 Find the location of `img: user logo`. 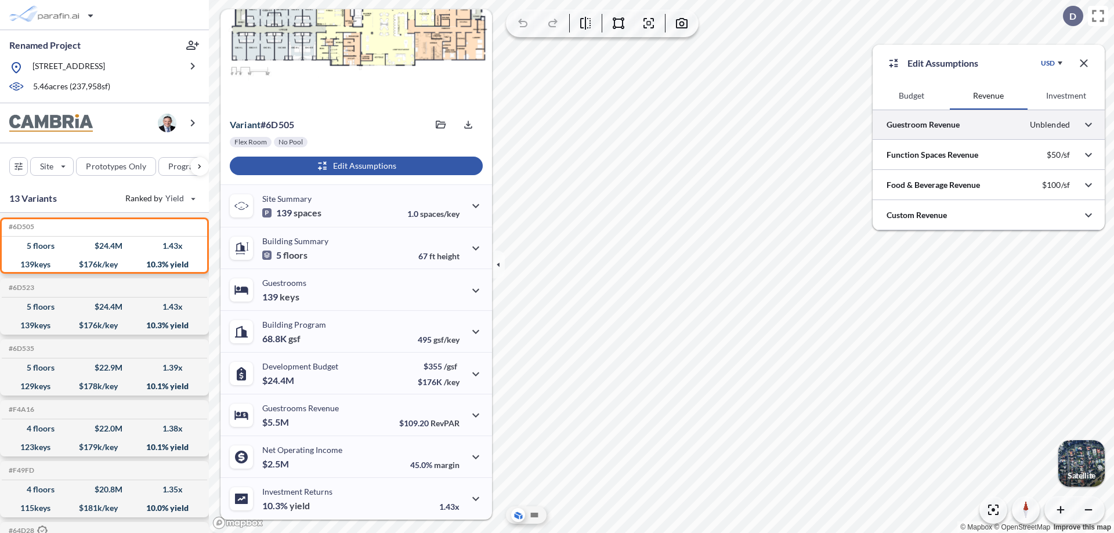

img: user logo is located at coordinates (167, 123).